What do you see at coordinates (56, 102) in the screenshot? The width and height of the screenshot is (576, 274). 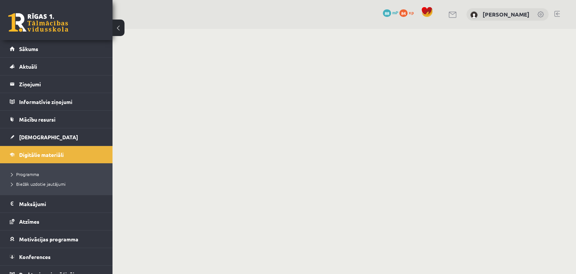 I see `a: Informatīvie ziņojumi` at bounding box center [56, 102].